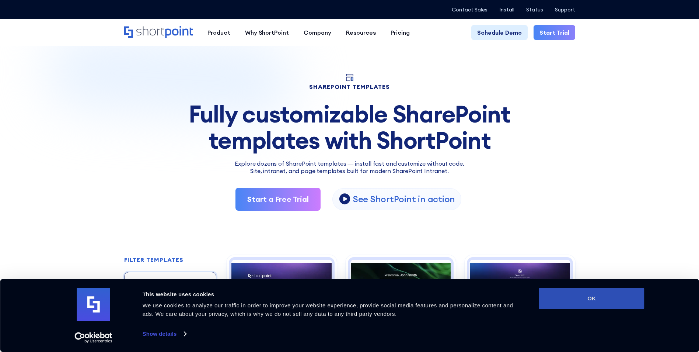  Describe the element at coordinates (361, 32) in the screenshot. I see `div: Resources` at that location.